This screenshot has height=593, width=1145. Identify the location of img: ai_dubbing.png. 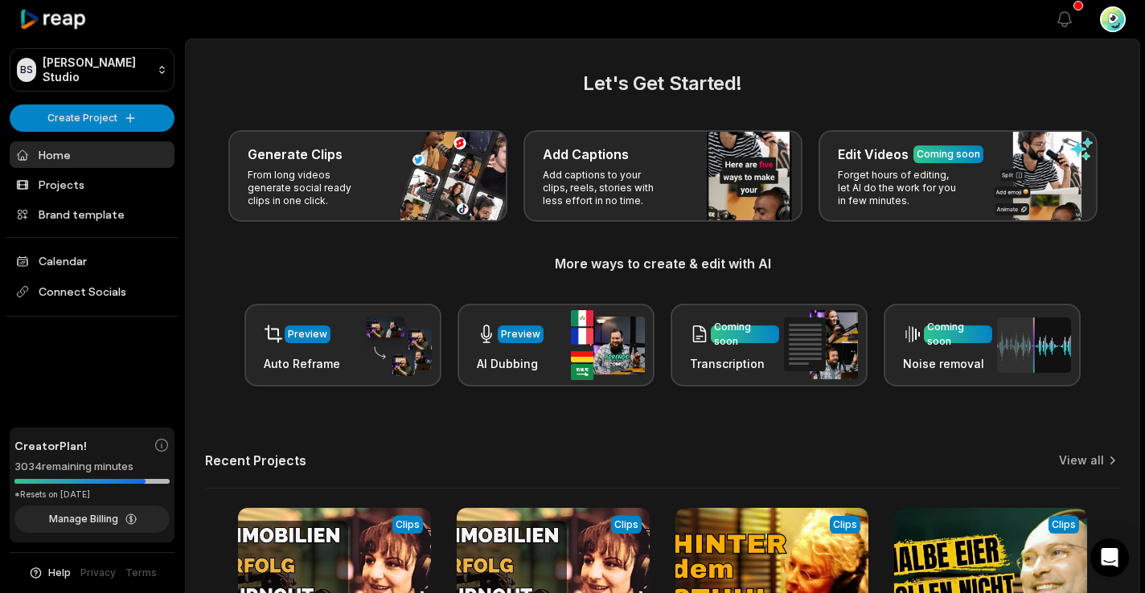
(608, 345).